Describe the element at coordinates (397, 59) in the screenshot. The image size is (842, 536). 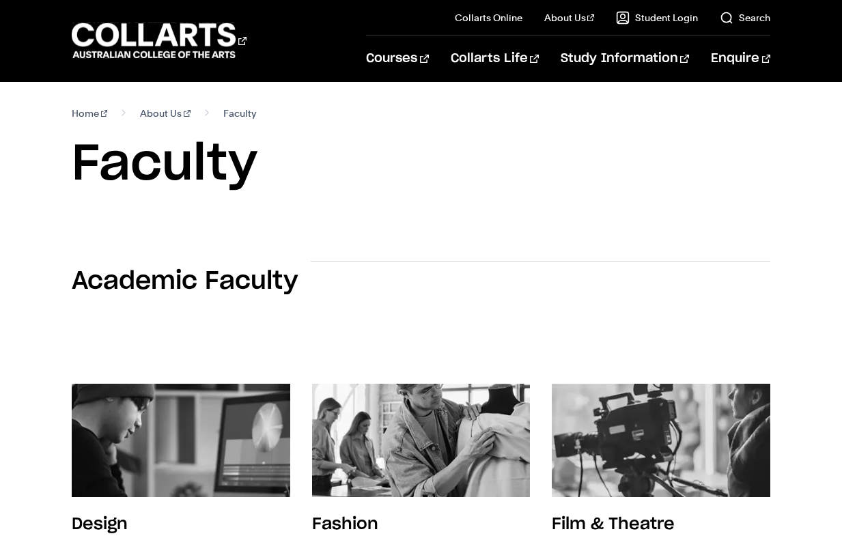
I see `a: Courses` at that location.